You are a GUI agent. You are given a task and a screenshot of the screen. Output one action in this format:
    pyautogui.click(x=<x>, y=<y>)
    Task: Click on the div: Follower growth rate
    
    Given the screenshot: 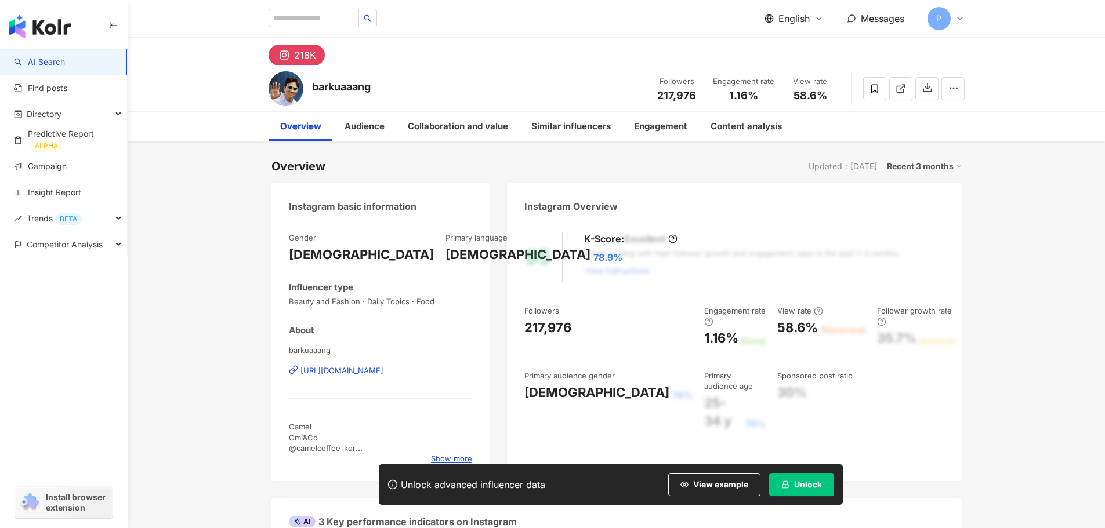 What is the action you would take?
    pyautogui.click(x=916, y=316)
    